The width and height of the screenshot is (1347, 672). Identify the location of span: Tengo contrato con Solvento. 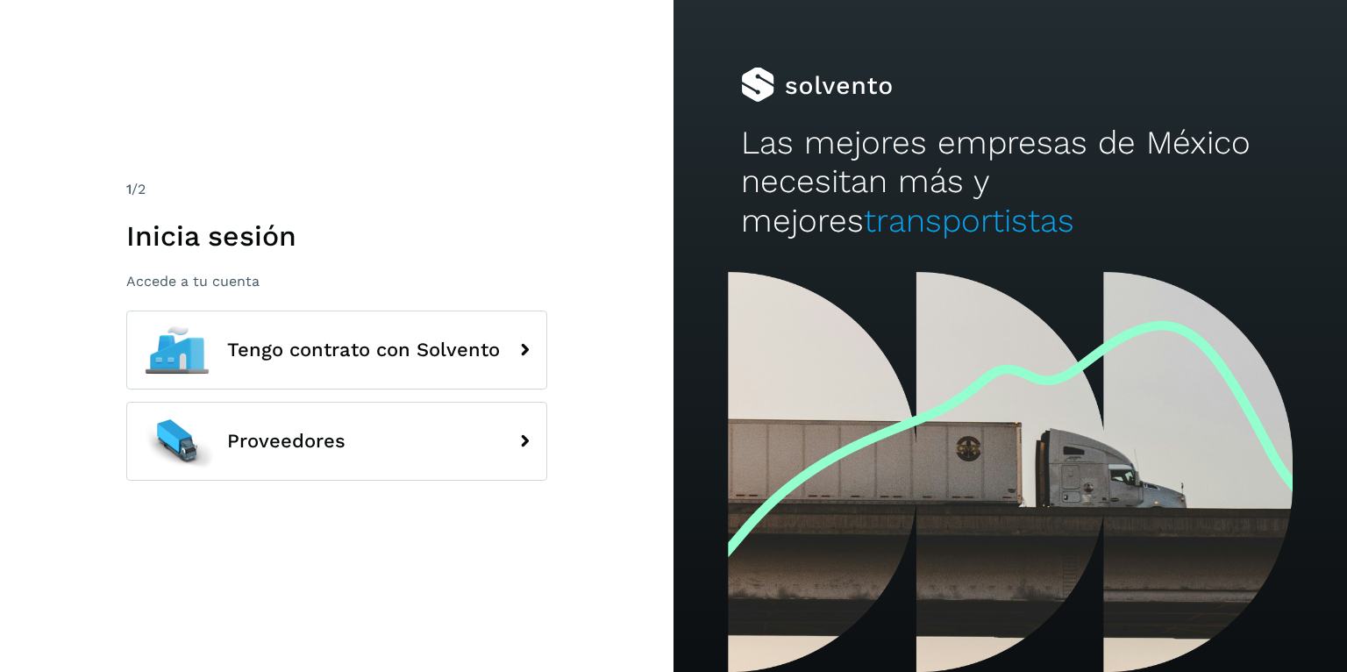
(363, 350).